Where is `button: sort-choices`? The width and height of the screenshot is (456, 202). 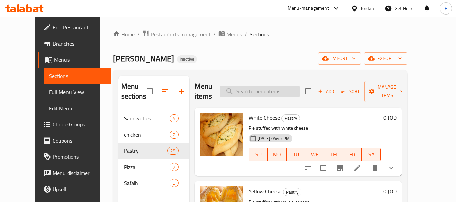 button: sort-choices is located at coordinates (308, 168).